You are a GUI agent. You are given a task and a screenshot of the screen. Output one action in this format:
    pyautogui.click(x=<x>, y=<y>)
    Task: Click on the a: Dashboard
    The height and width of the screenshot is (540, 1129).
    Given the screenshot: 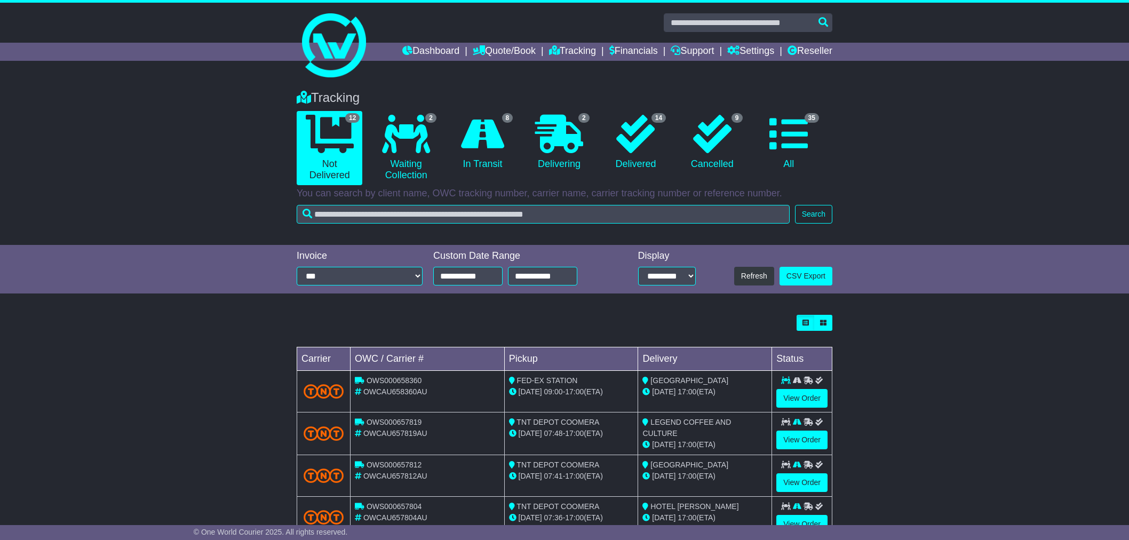 What is the action you would take?
    pyautogui.click(x=430, y=52)
    